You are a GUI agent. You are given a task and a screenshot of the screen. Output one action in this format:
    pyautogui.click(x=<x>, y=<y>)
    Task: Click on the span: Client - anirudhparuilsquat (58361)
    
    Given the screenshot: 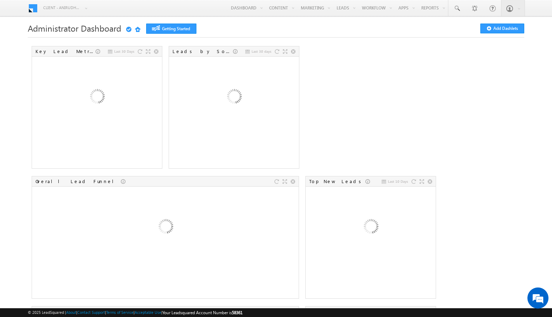 What is the action you would take?
    pyautogui.click(x=61, y=8)
    